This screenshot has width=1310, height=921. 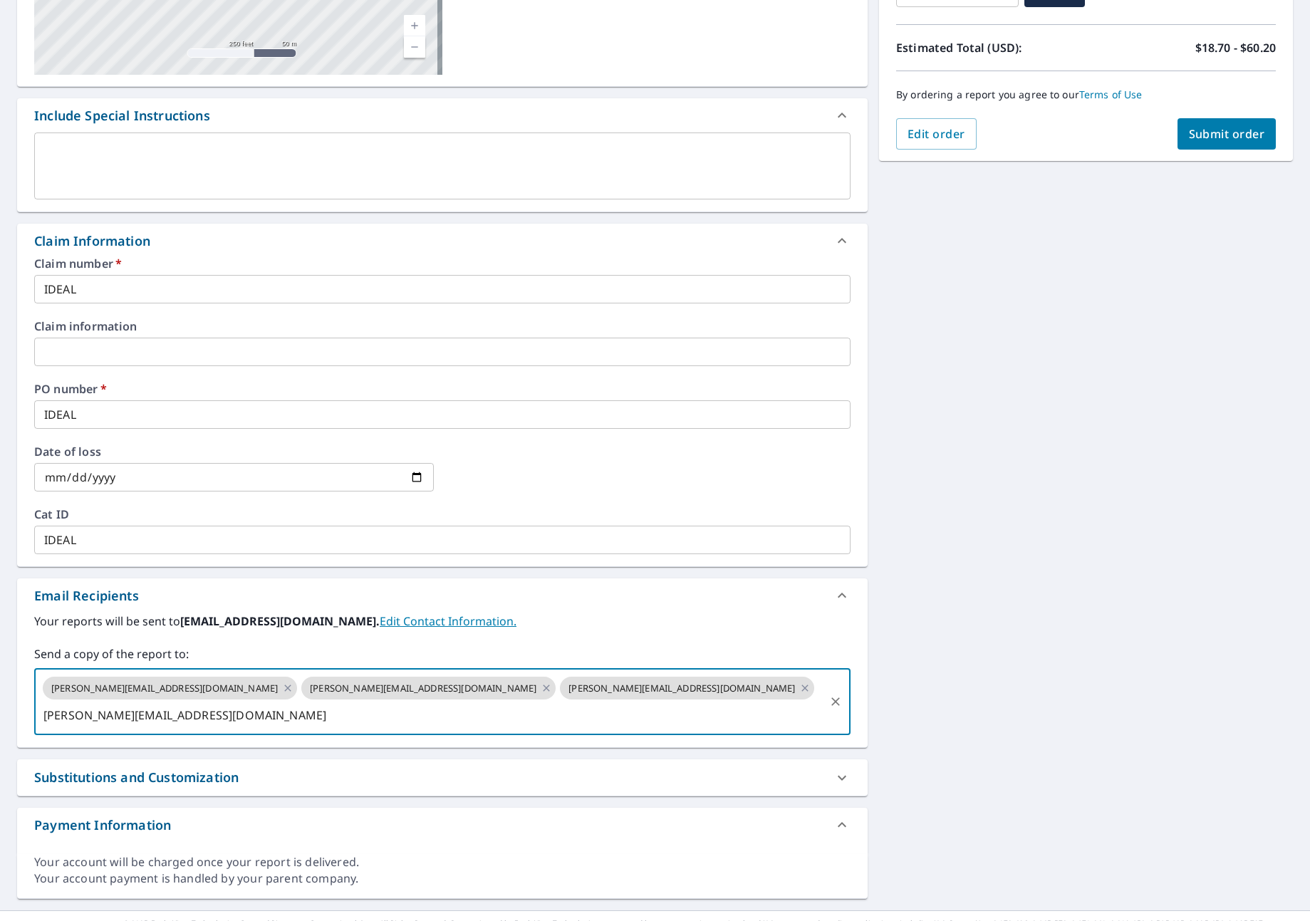 What do you see at coordinates (936, 134) in the screenshot?
I see `span: Edit order` at bounding box center [936, 134].